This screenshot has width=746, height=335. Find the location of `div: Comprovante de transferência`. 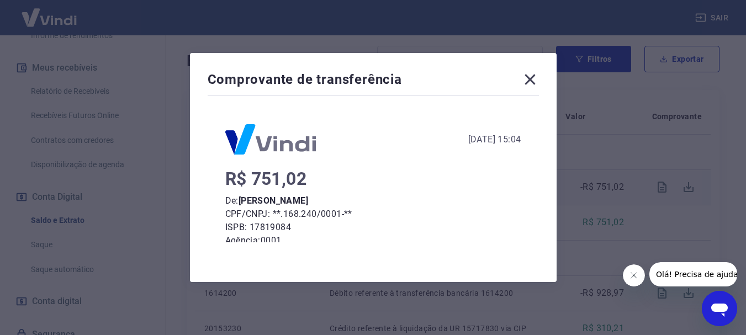

div: Comprovante de transferência is located at coordinates (374, 82).